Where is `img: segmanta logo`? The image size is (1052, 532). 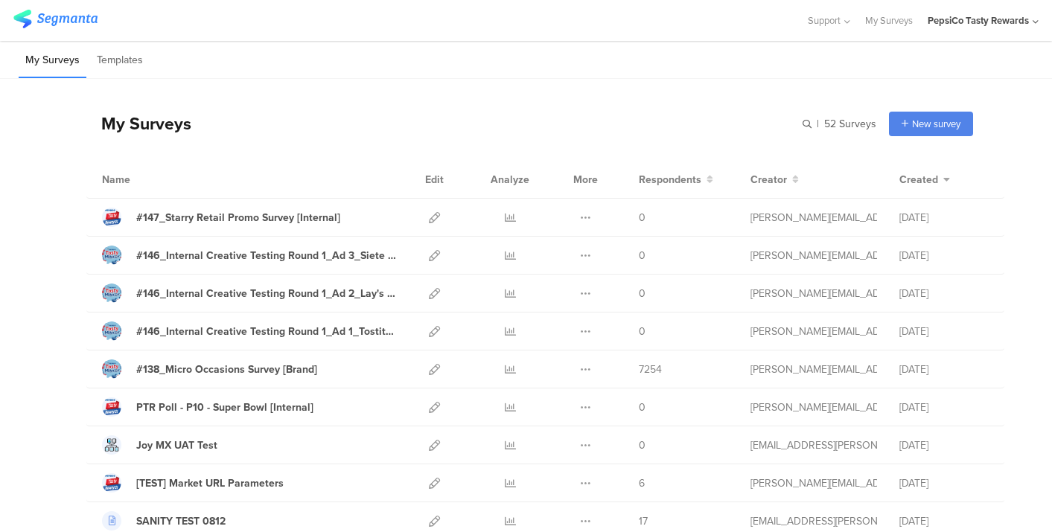
img: segmanta logo is located at coordinates (55, 19).